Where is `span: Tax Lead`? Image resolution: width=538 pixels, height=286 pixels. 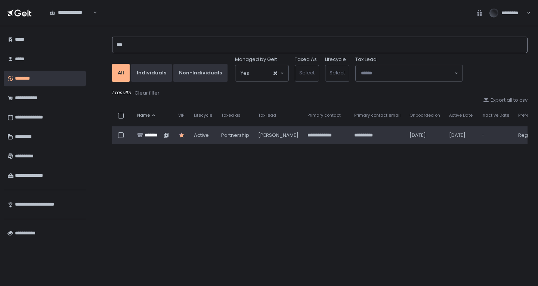 span: Tax Lead is located at coordinates (366, 59).